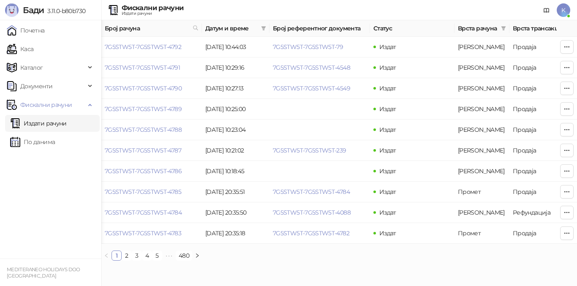 The height and width of the screenshot is (286, 577). I want to click on a: 7G5STW5T-7G5STW5T-4088, so click(312, 213).